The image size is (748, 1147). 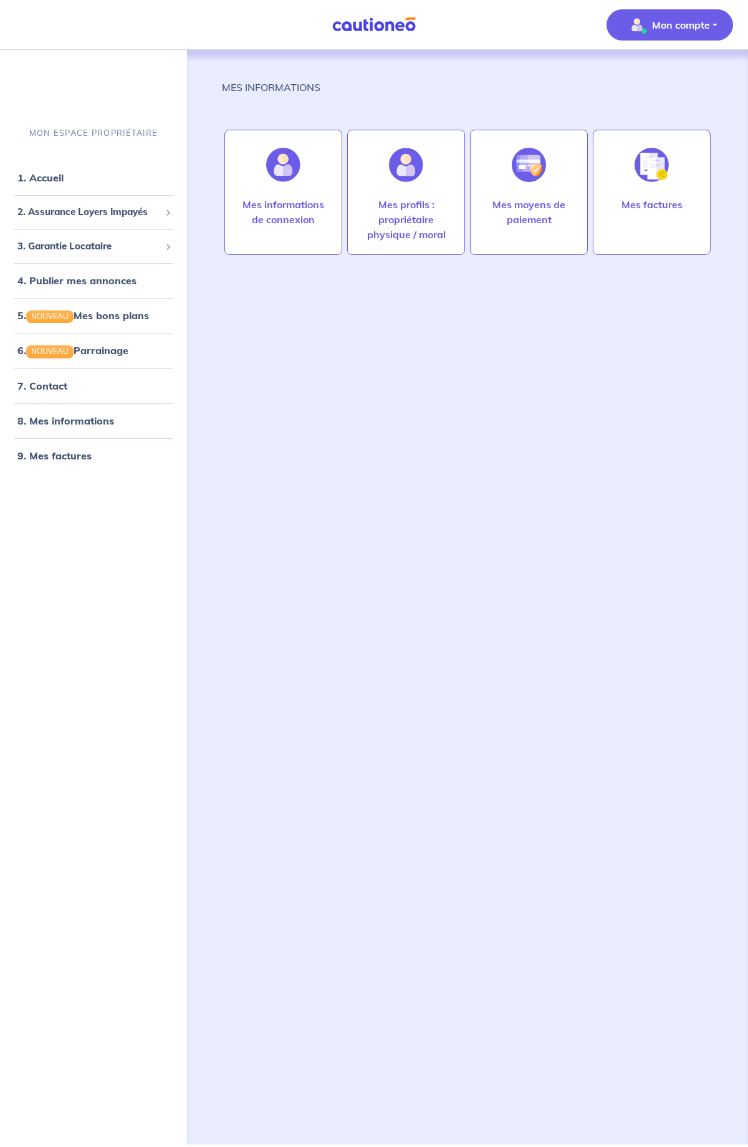 What do you see at coordinates (94, 456) in the screenshot?
I see `div: 9. Mes factures` at bounding box center [94, 456].